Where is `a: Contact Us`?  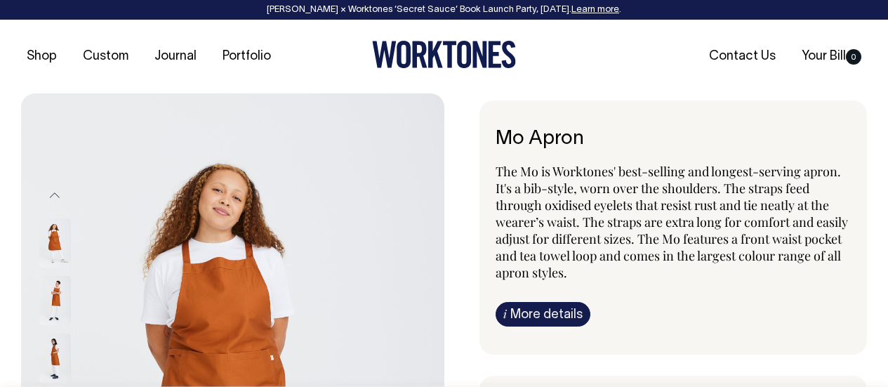
a: Contact Us is located at coordinates (742, 56).